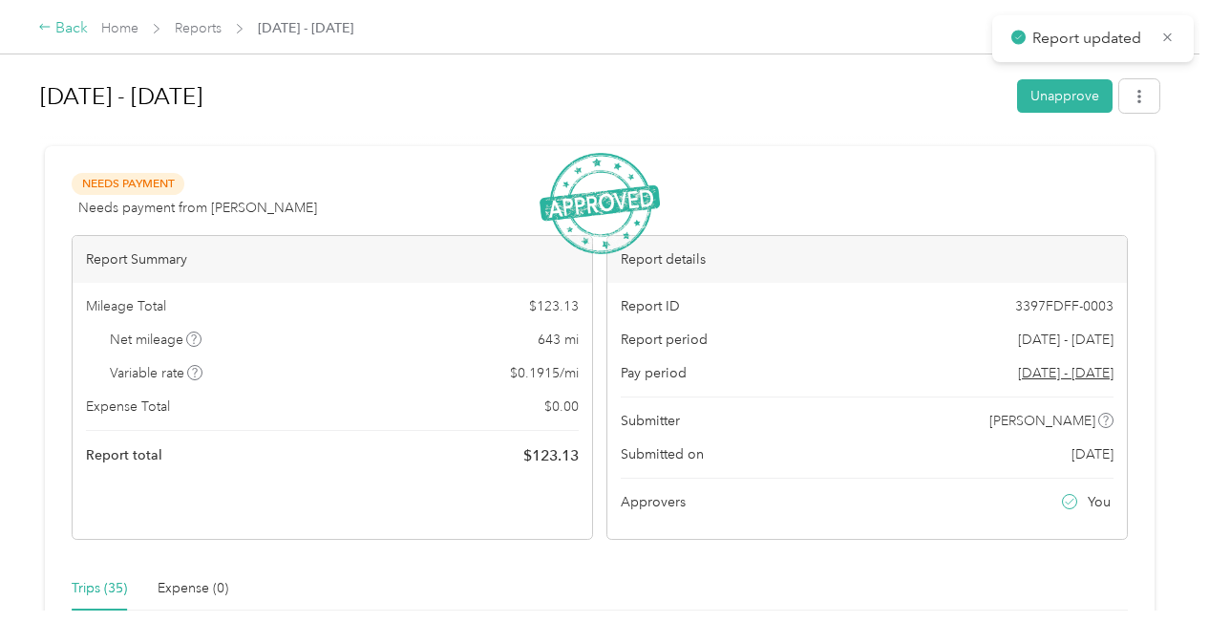 The image size is (1209, 644). What do you see at coordinates (128, 183) in the screenshot?
I see `span: Needs Payment` at bounding box center [128, 183].